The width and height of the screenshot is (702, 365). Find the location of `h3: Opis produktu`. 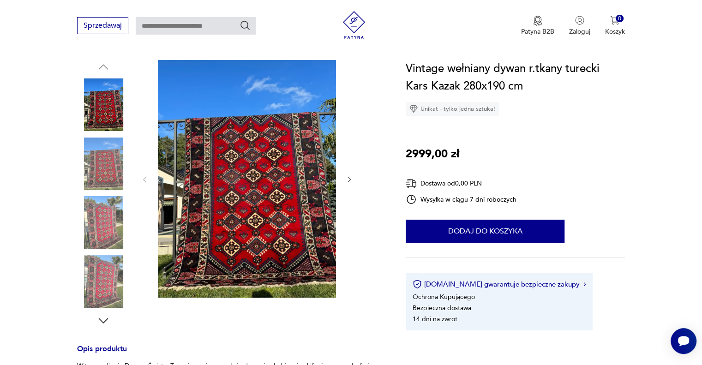

h3: Opis produktu is located at coordinates (230, 353).